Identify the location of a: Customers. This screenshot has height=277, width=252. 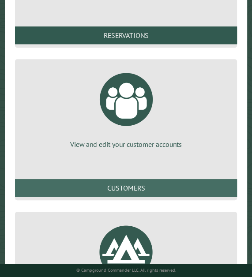
(126, 188).